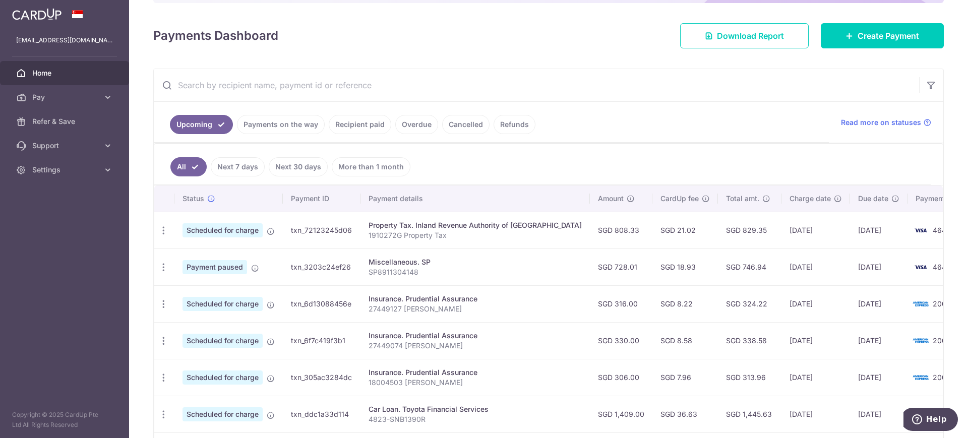  Describe the element at coordinates (416, 124) in the screenshot. I see `a: Overdue` at that location.